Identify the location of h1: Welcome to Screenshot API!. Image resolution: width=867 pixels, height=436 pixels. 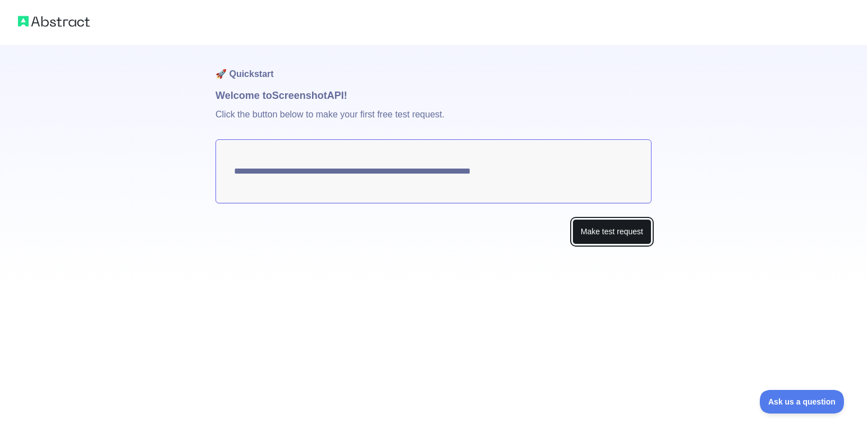
(433, 95).